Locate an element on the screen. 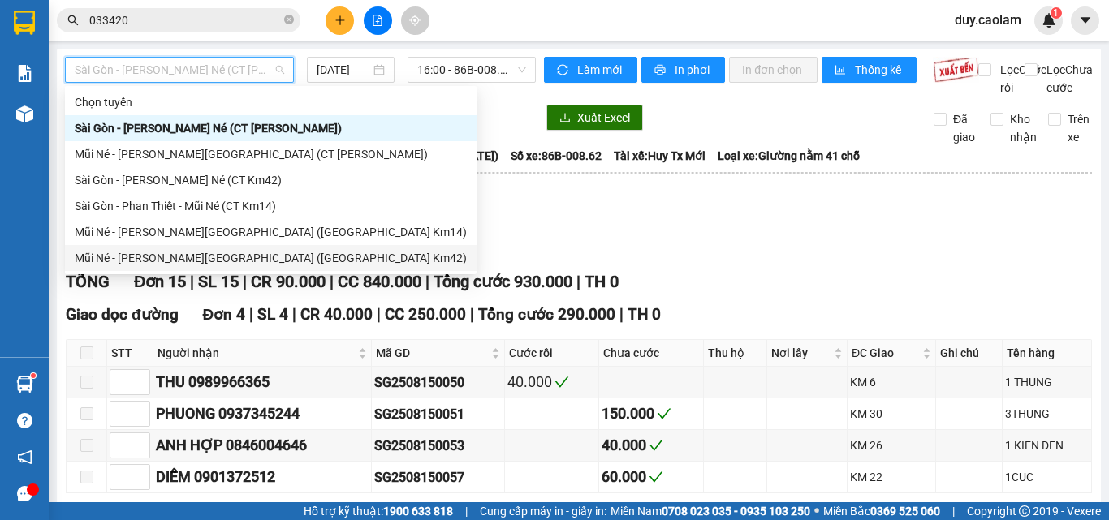 The height and width of the screenshot is (520, 1109). span: duy.caolam is located at coordinates (988, 19).